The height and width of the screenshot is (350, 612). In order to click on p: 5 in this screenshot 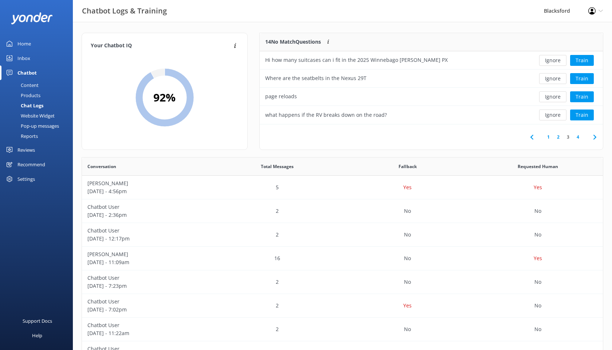, I will do `click(277, 188)`.